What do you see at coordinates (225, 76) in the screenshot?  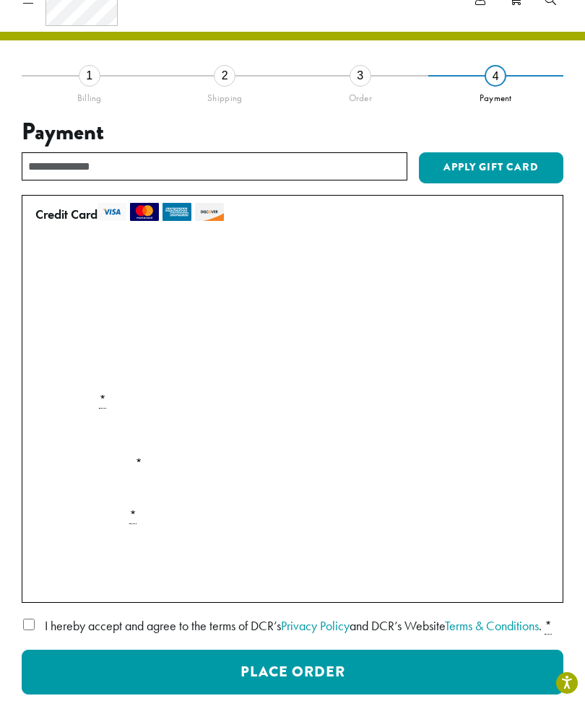 I see `div: 2` at bounding box center [225, 76].